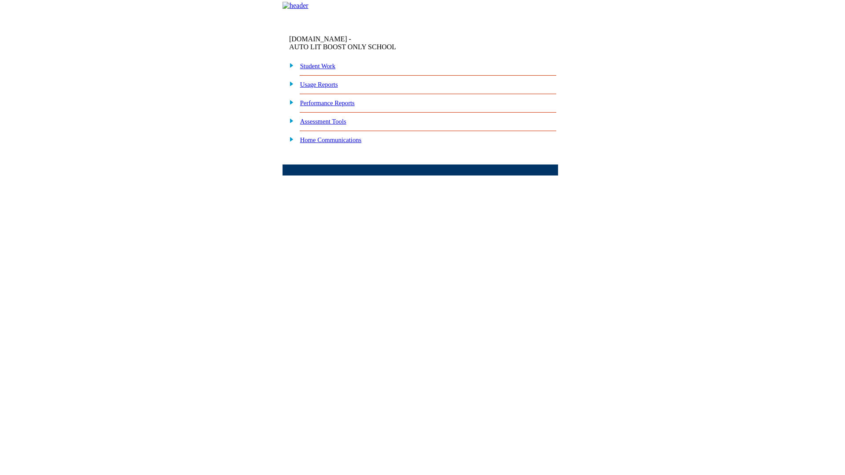 The width and height of the screenshot is (845, 475). What do you see at coordinates (342, 47) in the screenshot?
I see `nobr: AUTO LIT BOOST ONLY SCHOOL` at bounding box center [342, 47].